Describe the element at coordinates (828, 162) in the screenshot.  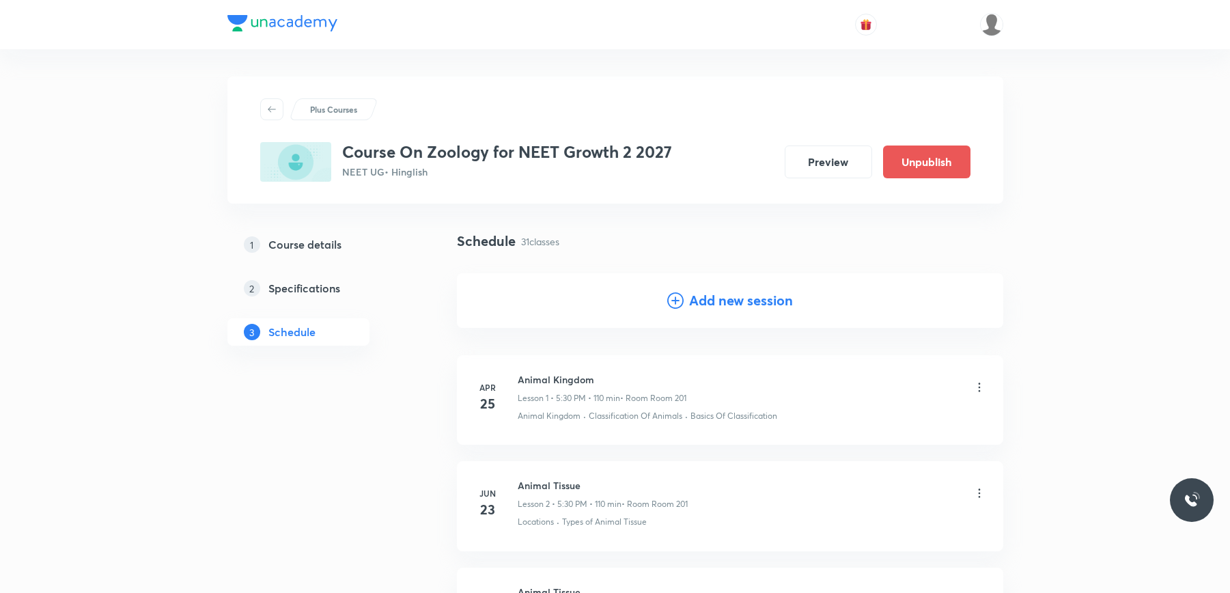
I see `button: Preview` at that location.